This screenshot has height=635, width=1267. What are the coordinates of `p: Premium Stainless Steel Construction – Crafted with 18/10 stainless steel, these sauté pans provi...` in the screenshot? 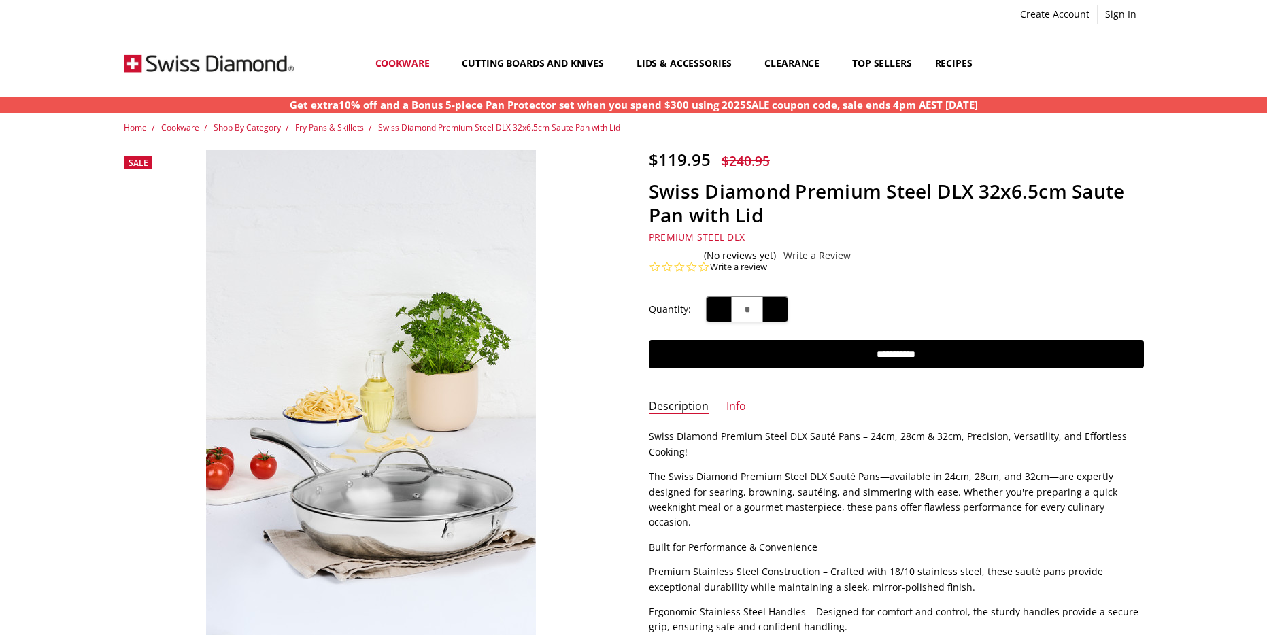 It's located at (896, 579).